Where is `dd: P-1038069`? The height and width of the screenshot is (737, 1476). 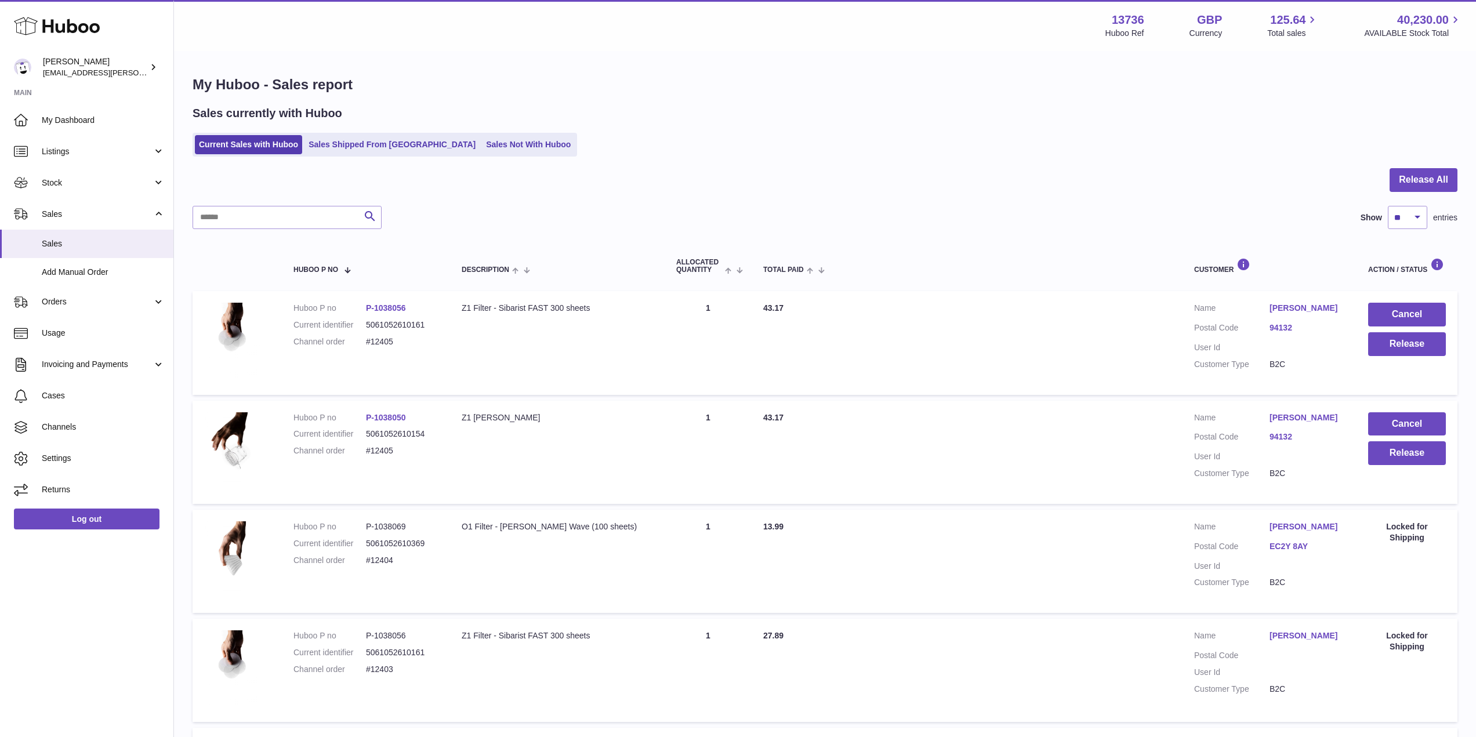 dd: P-1038069 is located at coordinates (402, 527).